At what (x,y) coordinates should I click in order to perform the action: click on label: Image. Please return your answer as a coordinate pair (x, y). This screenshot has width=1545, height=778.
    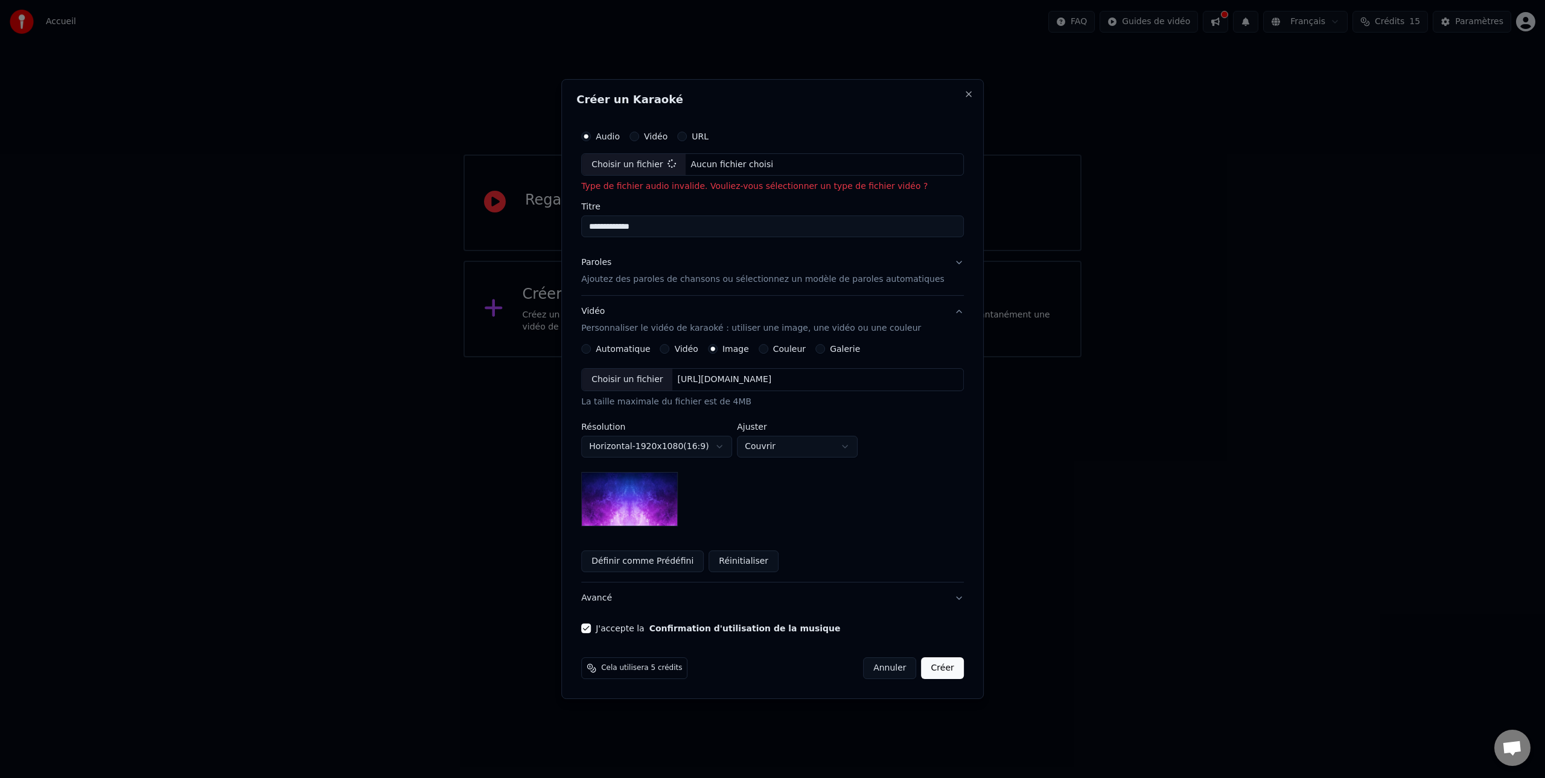
    Looking at the image, I should click on (736, 349).